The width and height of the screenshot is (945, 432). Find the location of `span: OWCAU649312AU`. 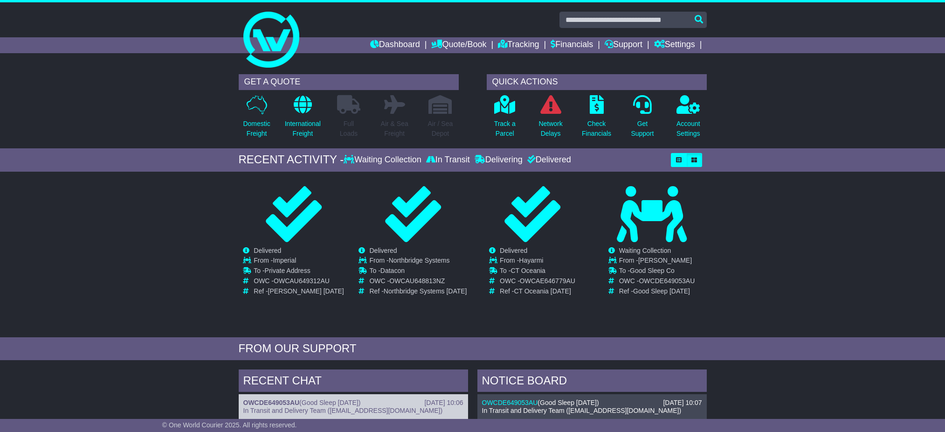

span: OWCAU649312AU is located at coordinates (302, 281).